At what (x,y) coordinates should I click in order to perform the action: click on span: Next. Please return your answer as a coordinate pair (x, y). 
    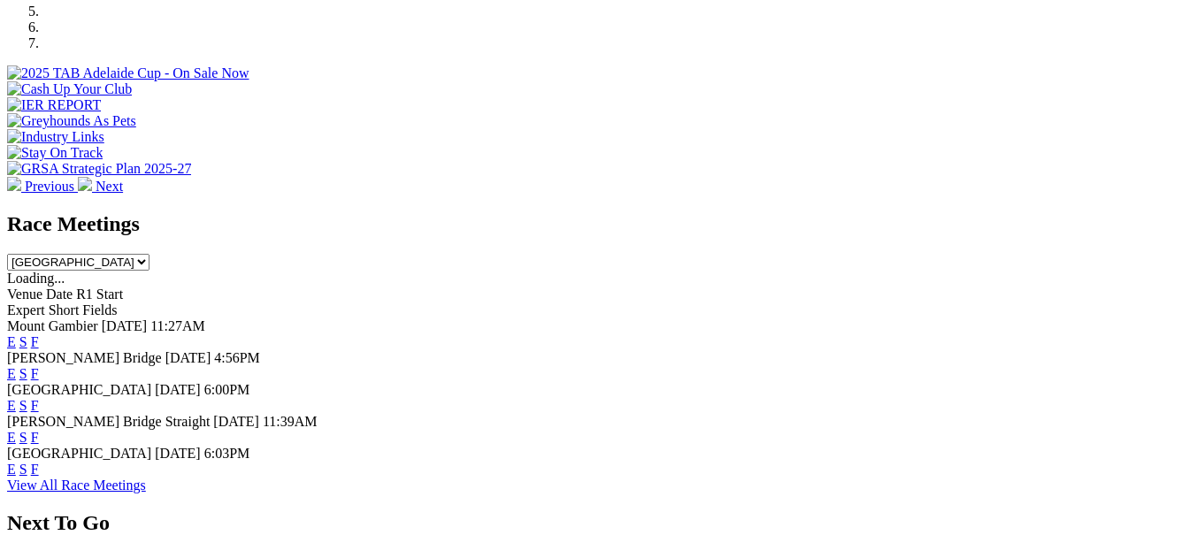
    Looking at the image, I should click on (109, 186).